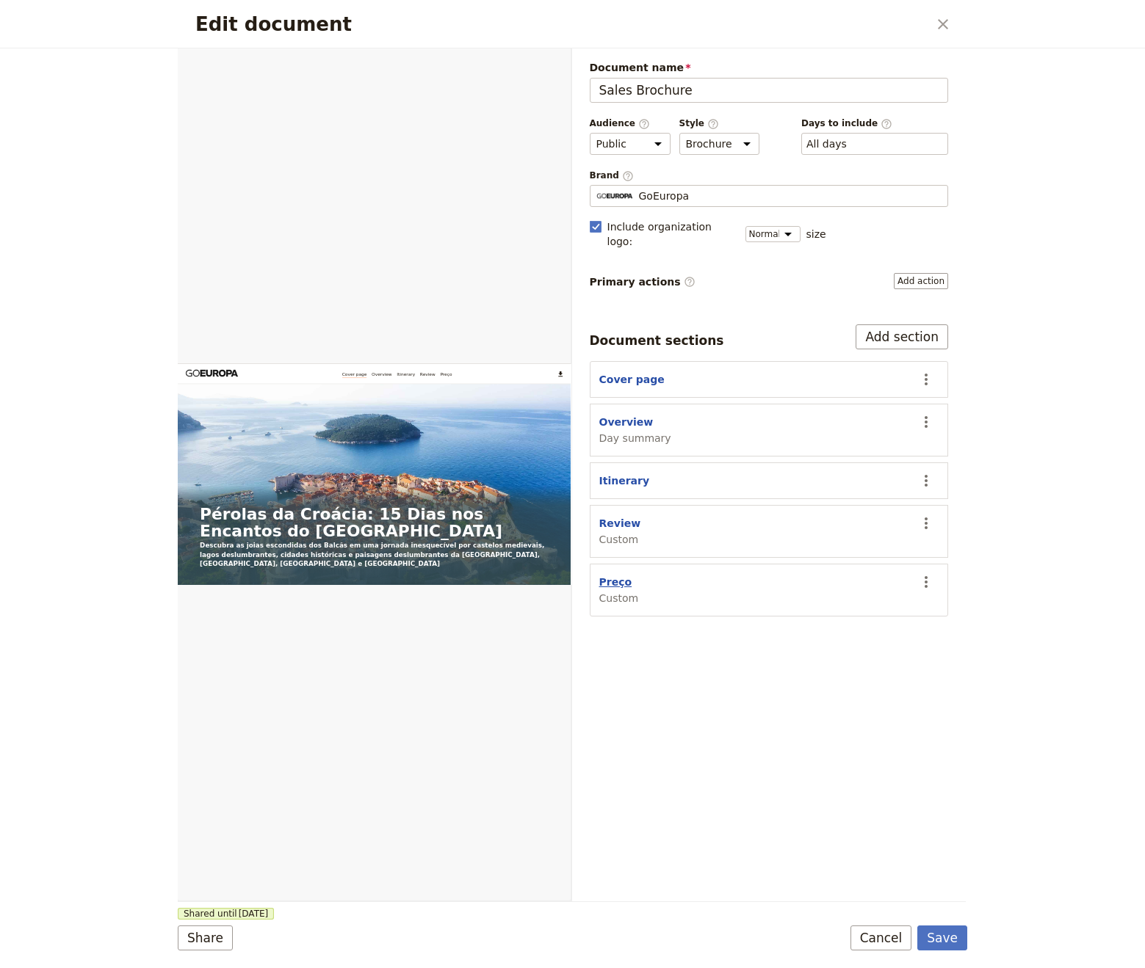 This screenshot has width=1145, height=968. I want to click on span: Document name, so click(769, 68).